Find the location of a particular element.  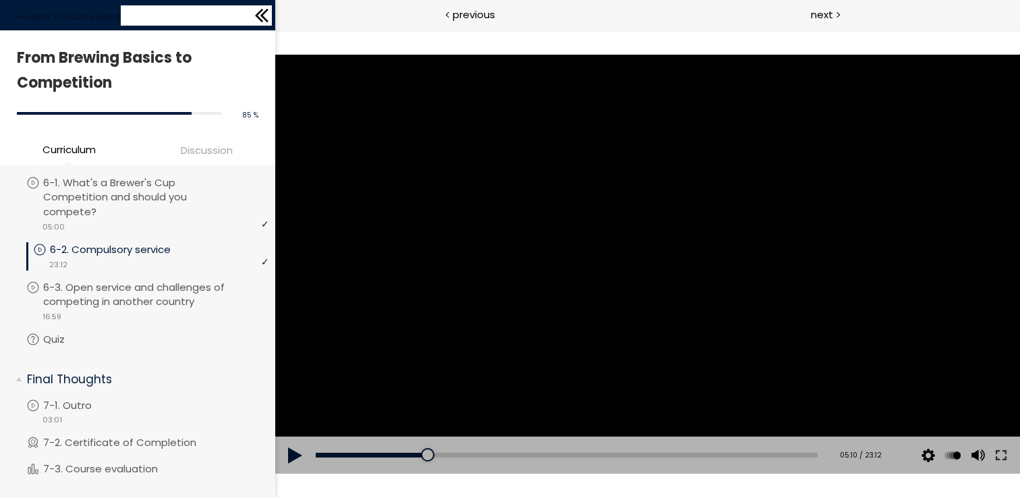

span: 85 % is located at coordinates (250, 115).